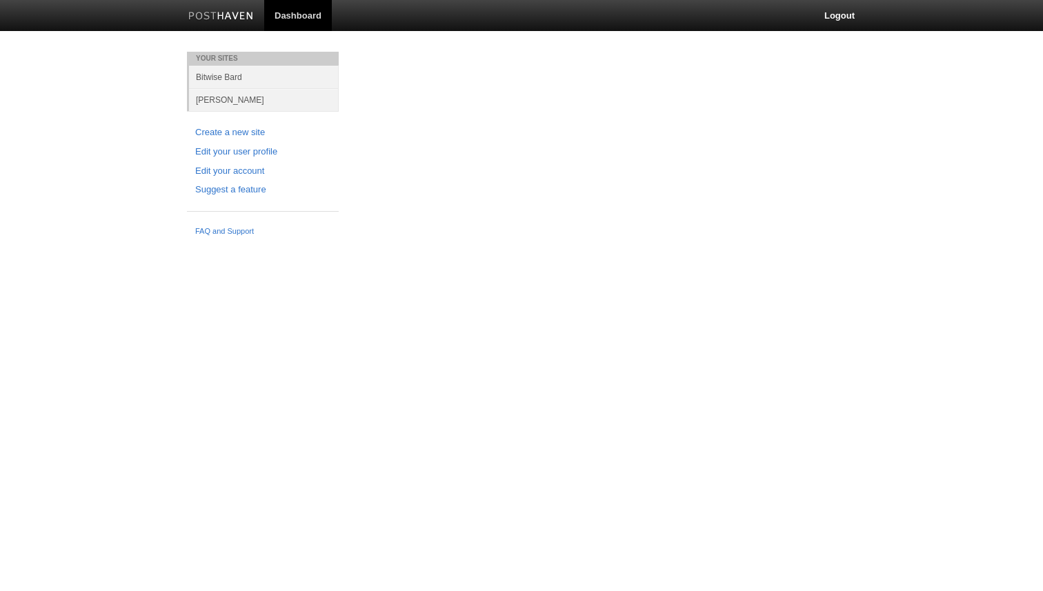  What do you see at coordinates (263, 59) in the screenshot?
I see `li: Your Sites` at bounding box center [263, 59].